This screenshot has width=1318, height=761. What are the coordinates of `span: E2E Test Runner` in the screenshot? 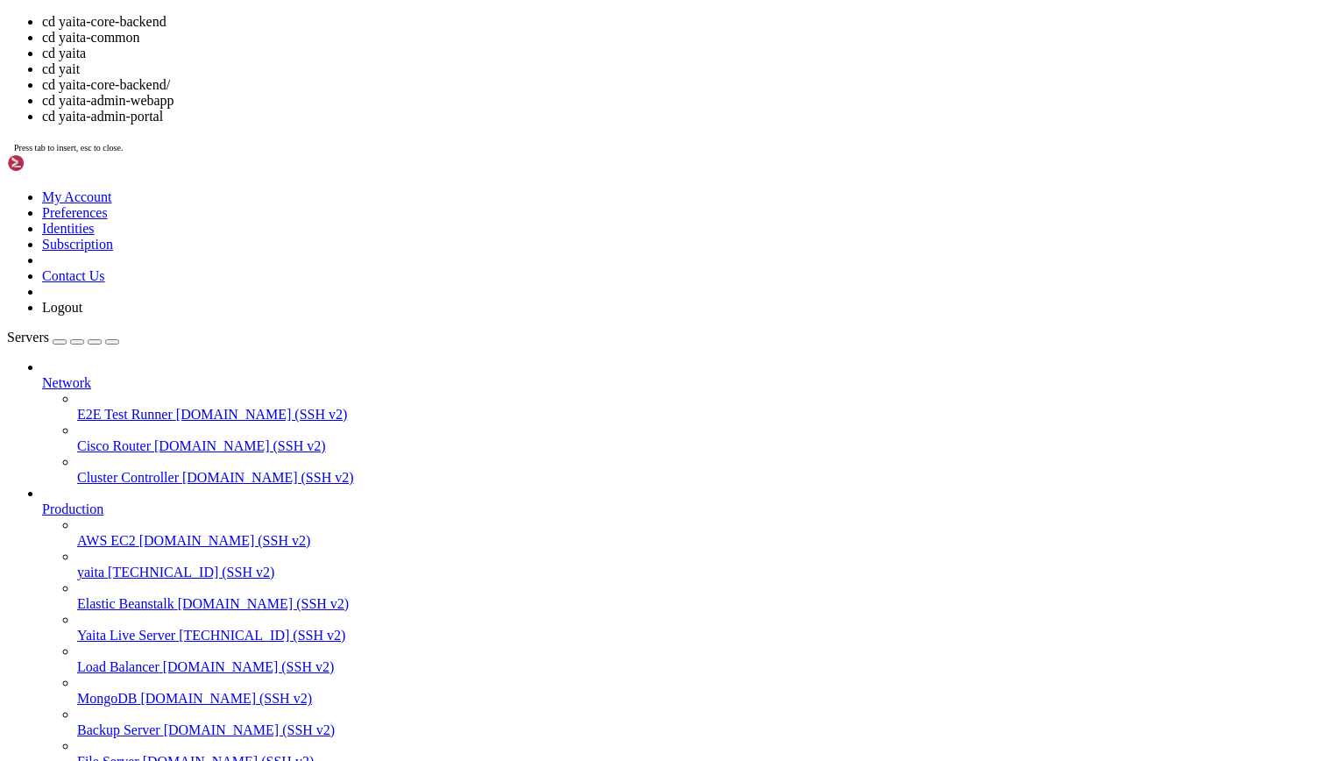 It's located at (124, 414).